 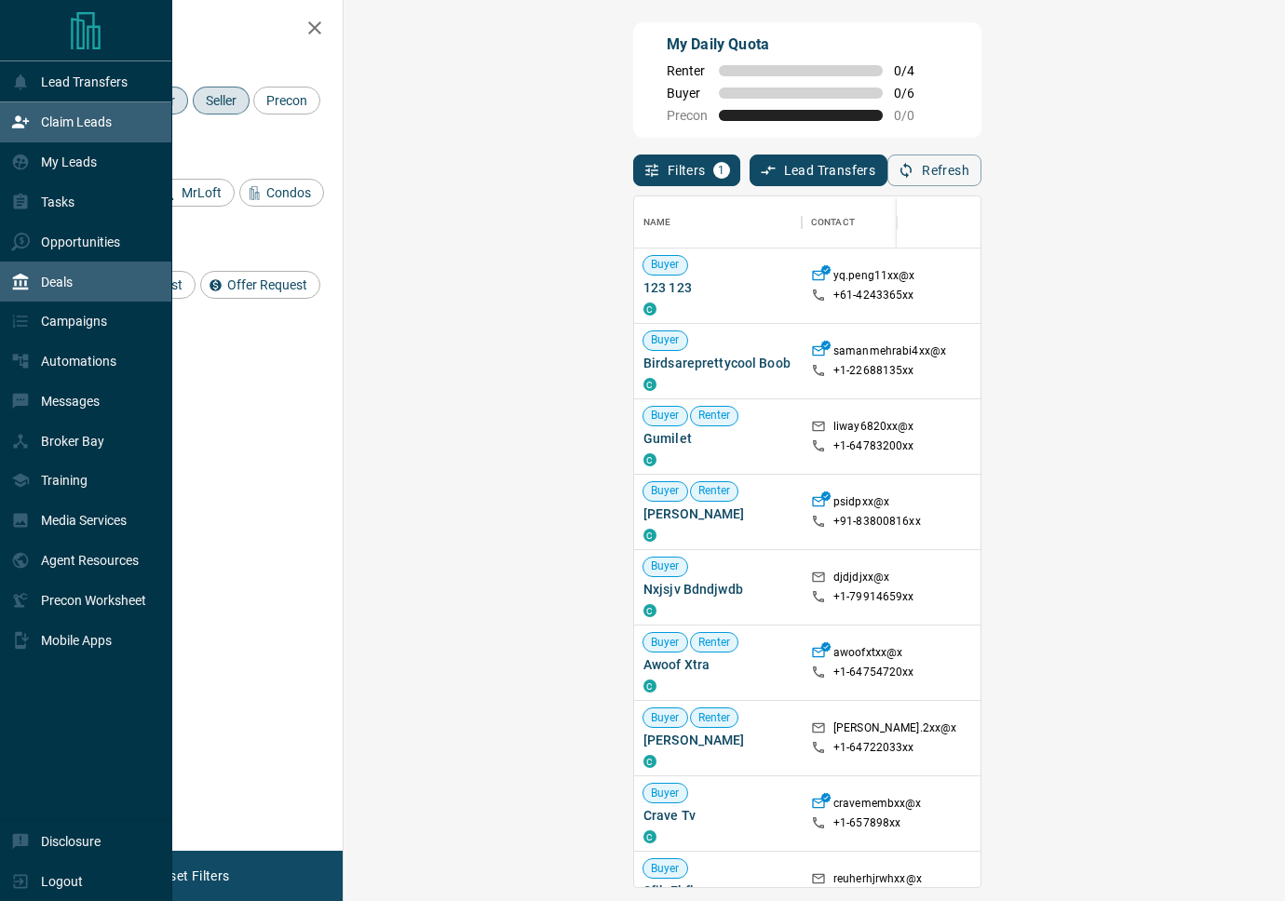 What do you see at coordinates (281, 193) in the screenshot?
I see `div: Condos` at bounding box center [281, 193].